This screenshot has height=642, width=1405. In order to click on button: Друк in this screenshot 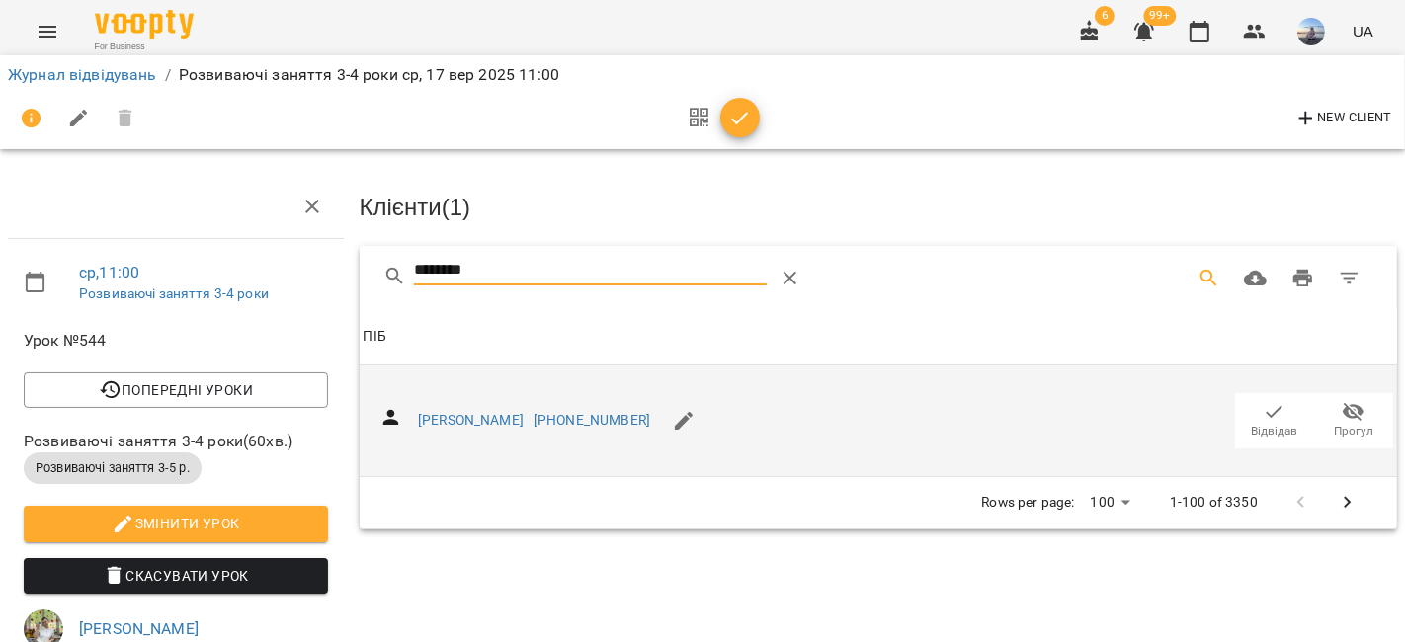, I will do `click(1303, 279)`.